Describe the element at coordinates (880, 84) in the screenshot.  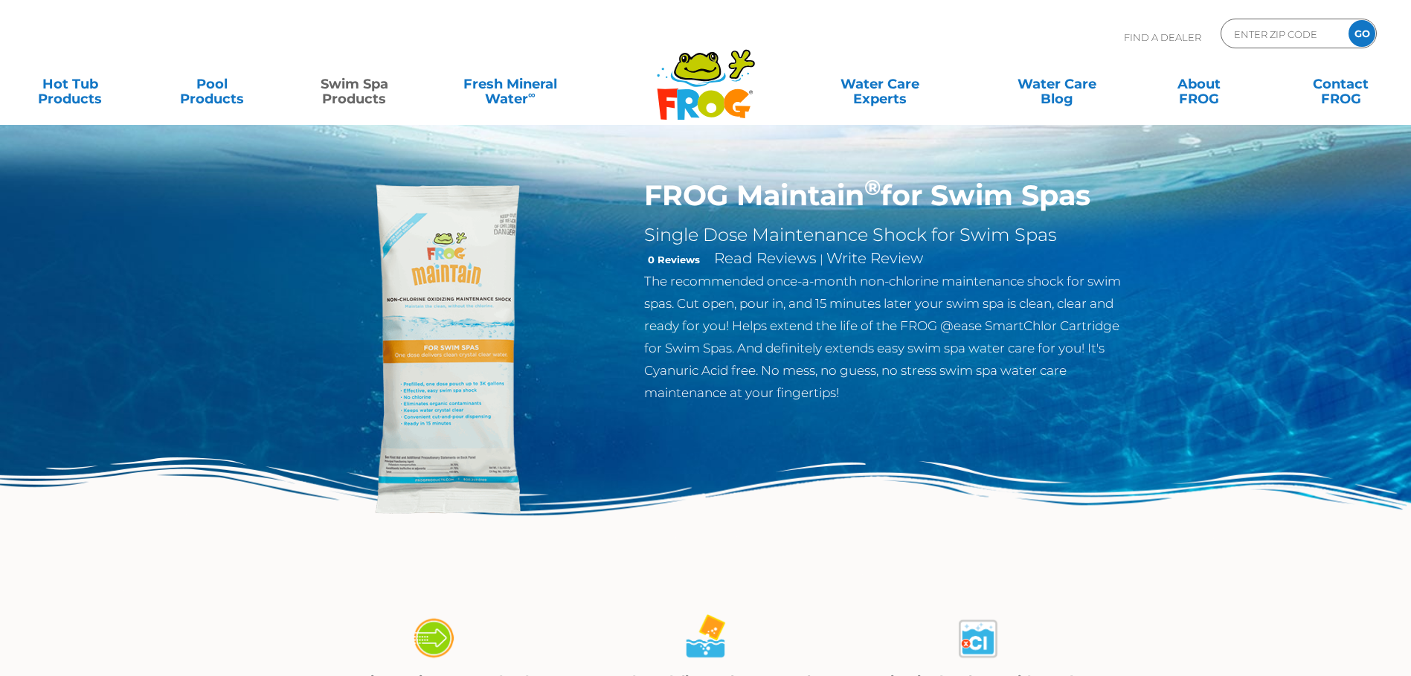
I see `a: Water CareExperts` at that location.